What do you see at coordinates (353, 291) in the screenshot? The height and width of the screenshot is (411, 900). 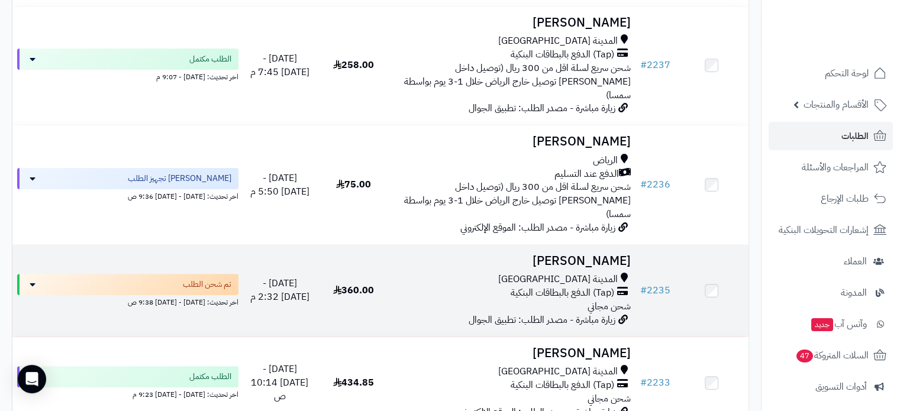 I see `span: 360.00` at bounding box center [353, 291].